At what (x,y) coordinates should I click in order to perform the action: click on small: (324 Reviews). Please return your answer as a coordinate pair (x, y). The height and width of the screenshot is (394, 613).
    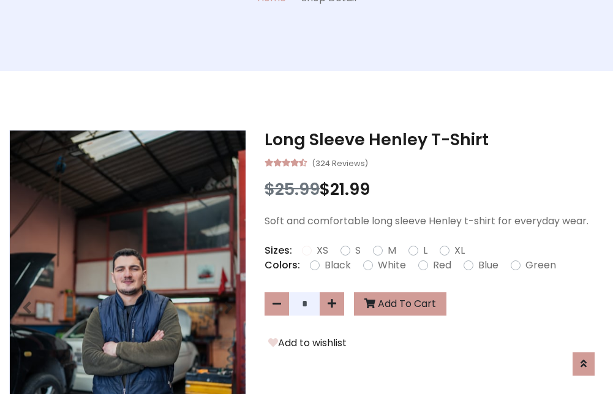
    Looking at the image, I should click on (340, 162).